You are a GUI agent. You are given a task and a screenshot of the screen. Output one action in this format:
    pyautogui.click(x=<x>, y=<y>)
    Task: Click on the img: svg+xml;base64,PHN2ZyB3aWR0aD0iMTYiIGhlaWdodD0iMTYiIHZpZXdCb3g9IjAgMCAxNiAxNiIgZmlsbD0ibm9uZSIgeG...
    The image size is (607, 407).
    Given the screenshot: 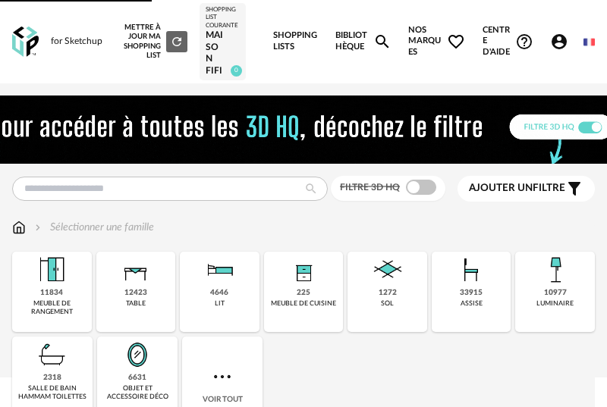 What is the action you would take?
    pyautogui.click(x=38, y=228)
    